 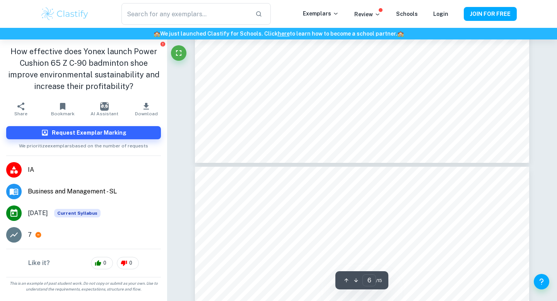 What do you see at coordinates (146, 114) in the screenshot?
I see `span: Download` at bounding box center [146, 114].